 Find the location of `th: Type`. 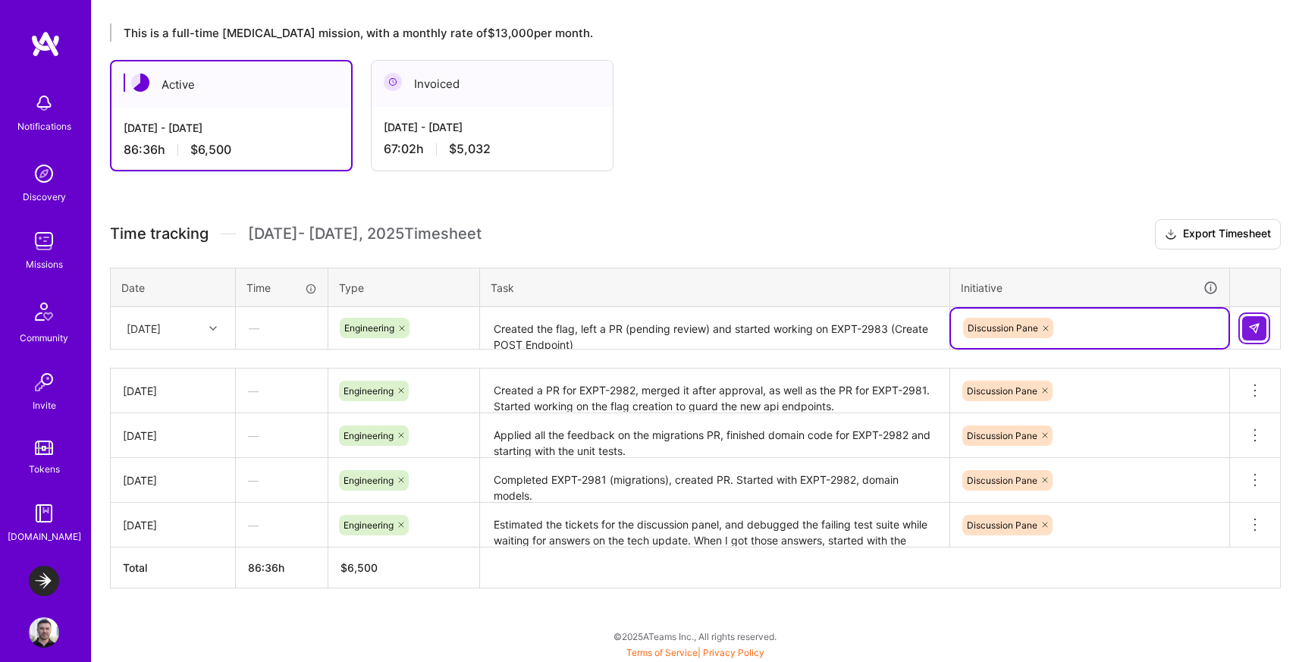

th: Type is located at coordinates (404, 287).